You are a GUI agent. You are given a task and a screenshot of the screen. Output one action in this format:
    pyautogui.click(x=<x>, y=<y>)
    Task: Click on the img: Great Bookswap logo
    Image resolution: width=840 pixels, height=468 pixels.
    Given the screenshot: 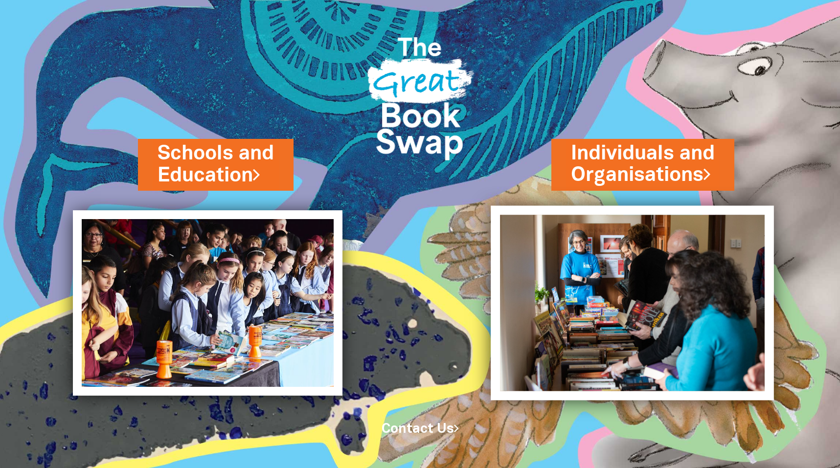 What is the action you would take?
    pyautogui.click(x=420, y=95)
    